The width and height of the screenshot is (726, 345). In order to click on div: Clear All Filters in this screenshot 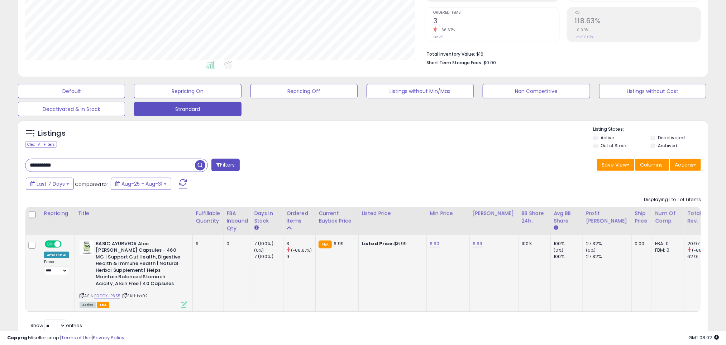, I will do `click(41, 144)`.